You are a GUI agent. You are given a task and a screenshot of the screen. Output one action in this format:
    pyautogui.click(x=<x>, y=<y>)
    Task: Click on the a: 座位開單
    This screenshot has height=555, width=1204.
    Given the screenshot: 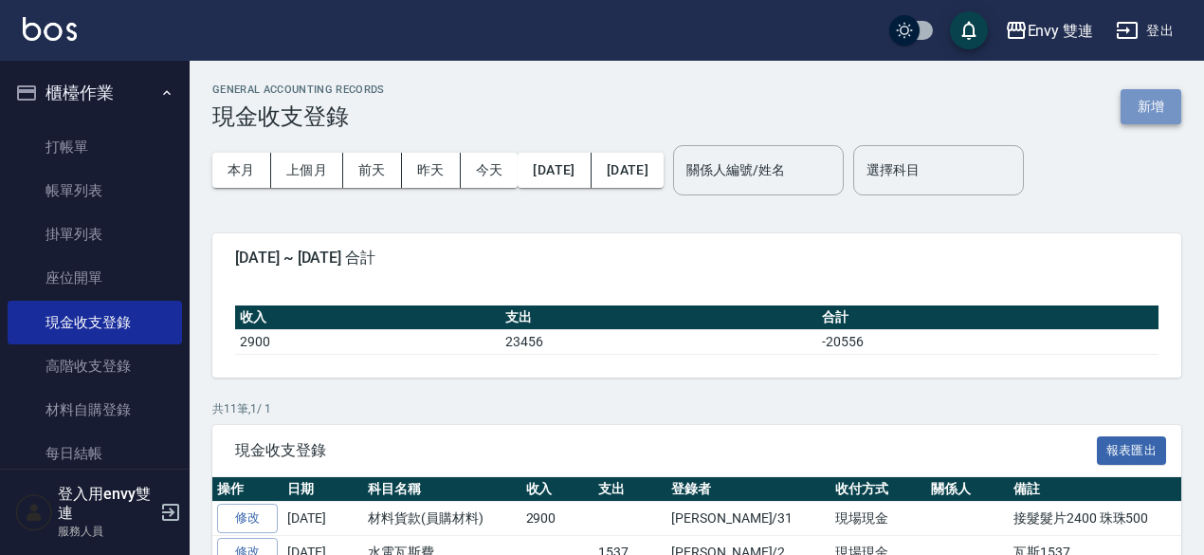 What is the action you would take?
    pyautogui.click(x=95, y=278)
    